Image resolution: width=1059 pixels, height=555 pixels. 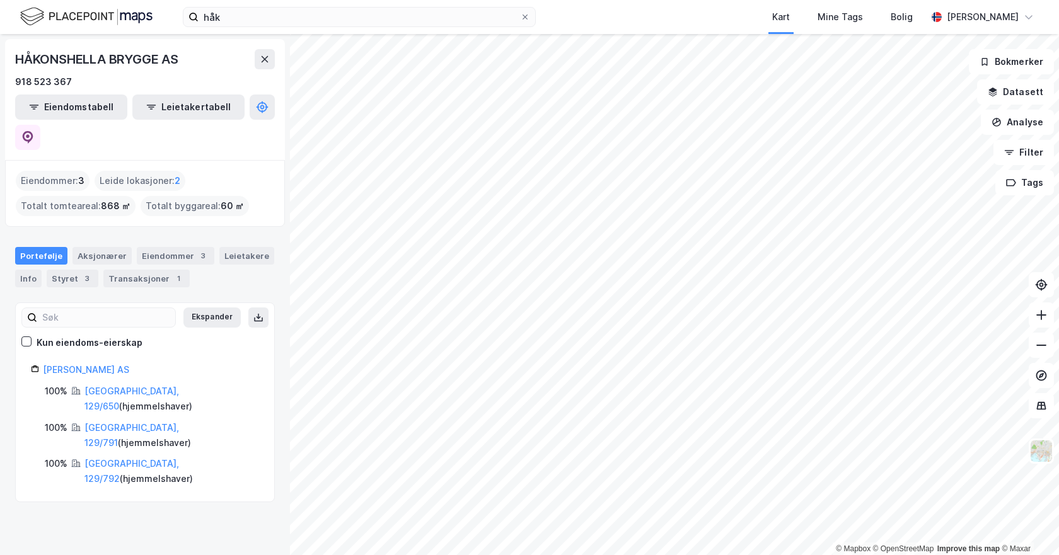 What do you see at coordinates (175, 256) in the screenshot?
I see `div: Eiendommer` at bounding box center [175, 256].